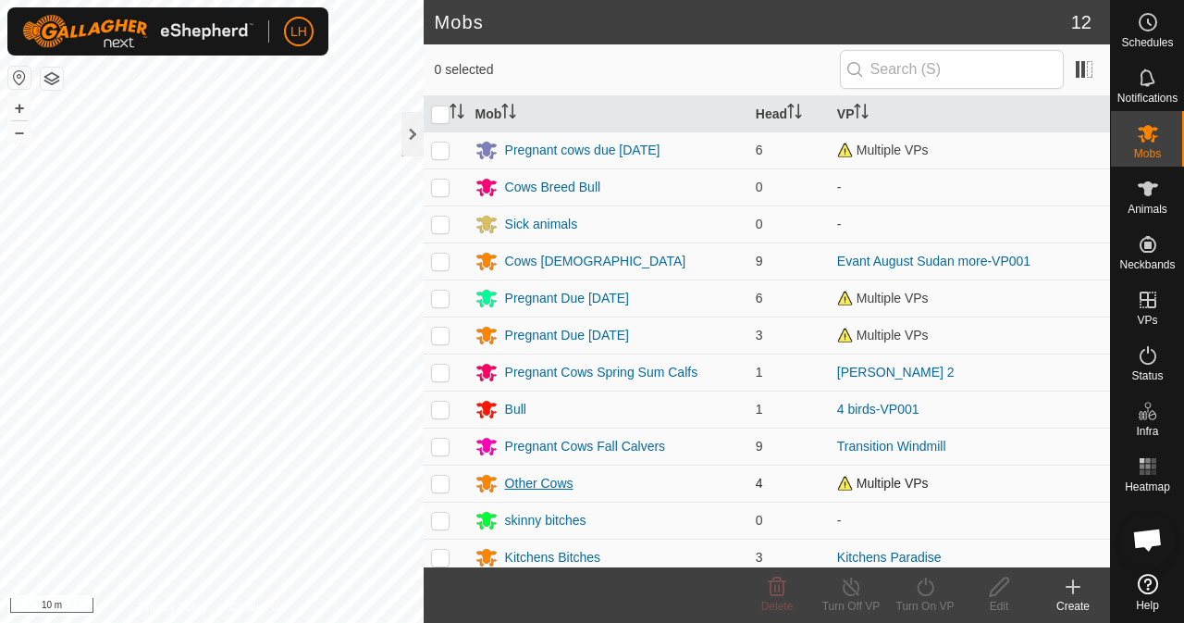  Describe the element at coordinates (851, 606) in the screenshot. I see `div: Turn Off VP` at that location.